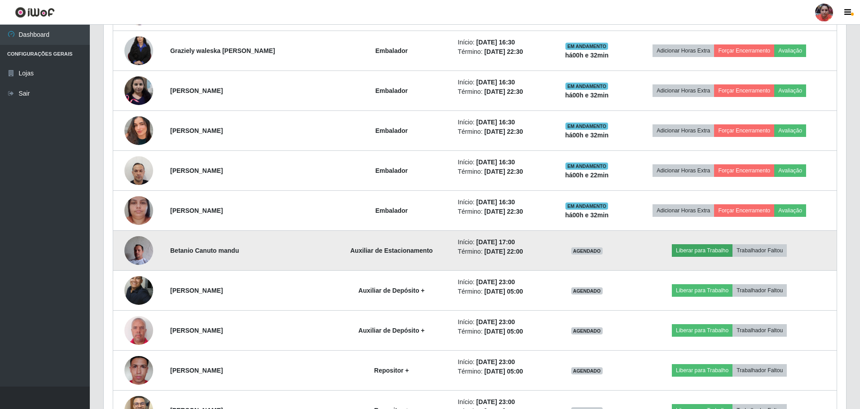  Describe the element at coordinates (204, 251) in the screenshot. I see `strong: Betanio Canuto mandu` at that location.